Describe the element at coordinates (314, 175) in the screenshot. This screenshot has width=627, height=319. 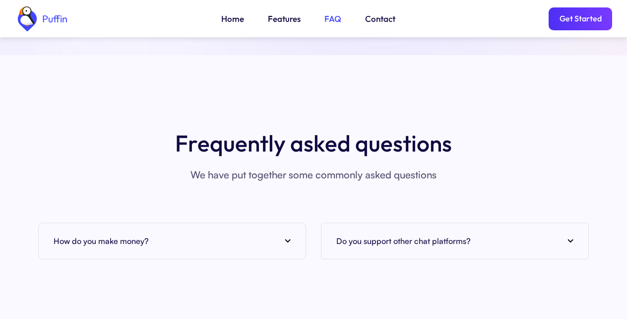
I see `p: We have put together some commonly asked questions` at that location.